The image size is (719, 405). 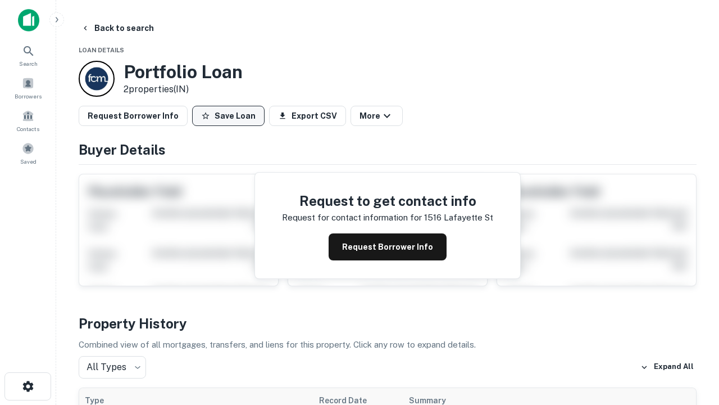 I want to click on img: capitalize-icon.png, so click(x=29, y=20).